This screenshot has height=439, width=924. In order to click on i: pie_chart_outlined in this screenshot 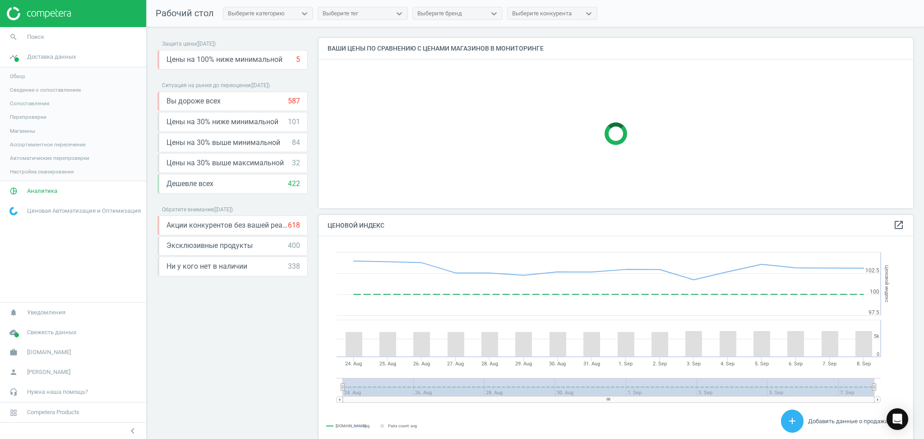, I will do `click(14, 191)`.